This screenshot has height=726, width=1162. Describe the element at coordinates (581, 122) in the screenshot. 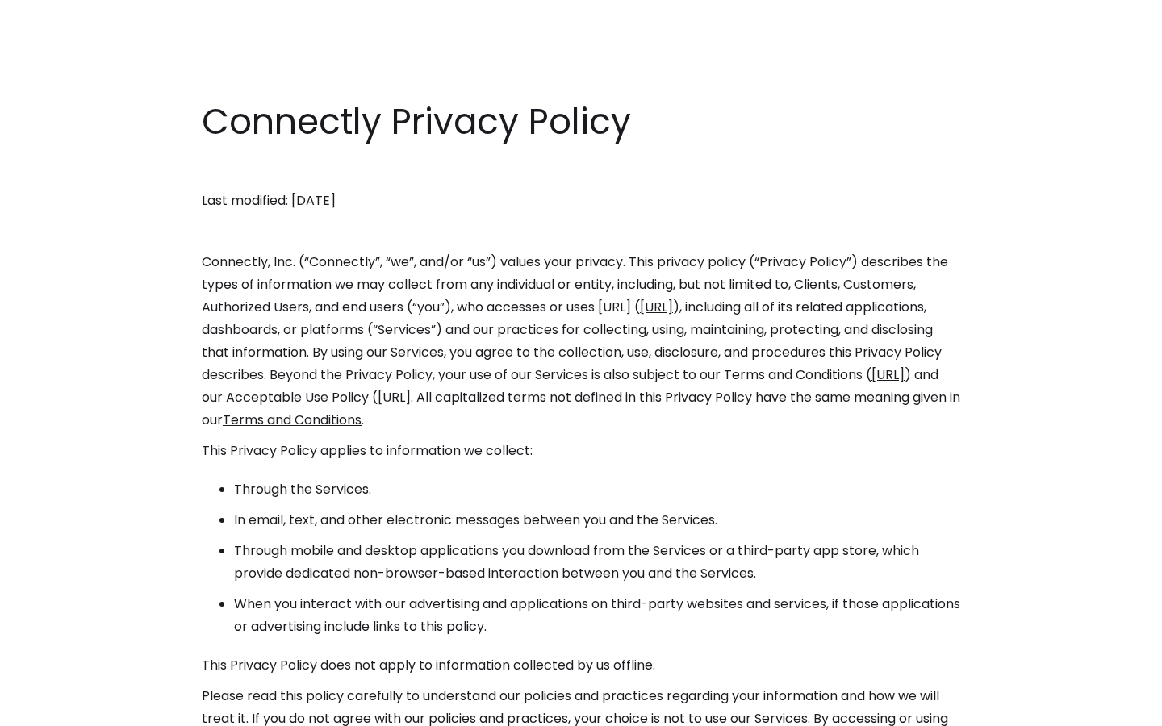

I see `h1: Connectly Privacy Policy` at that location.